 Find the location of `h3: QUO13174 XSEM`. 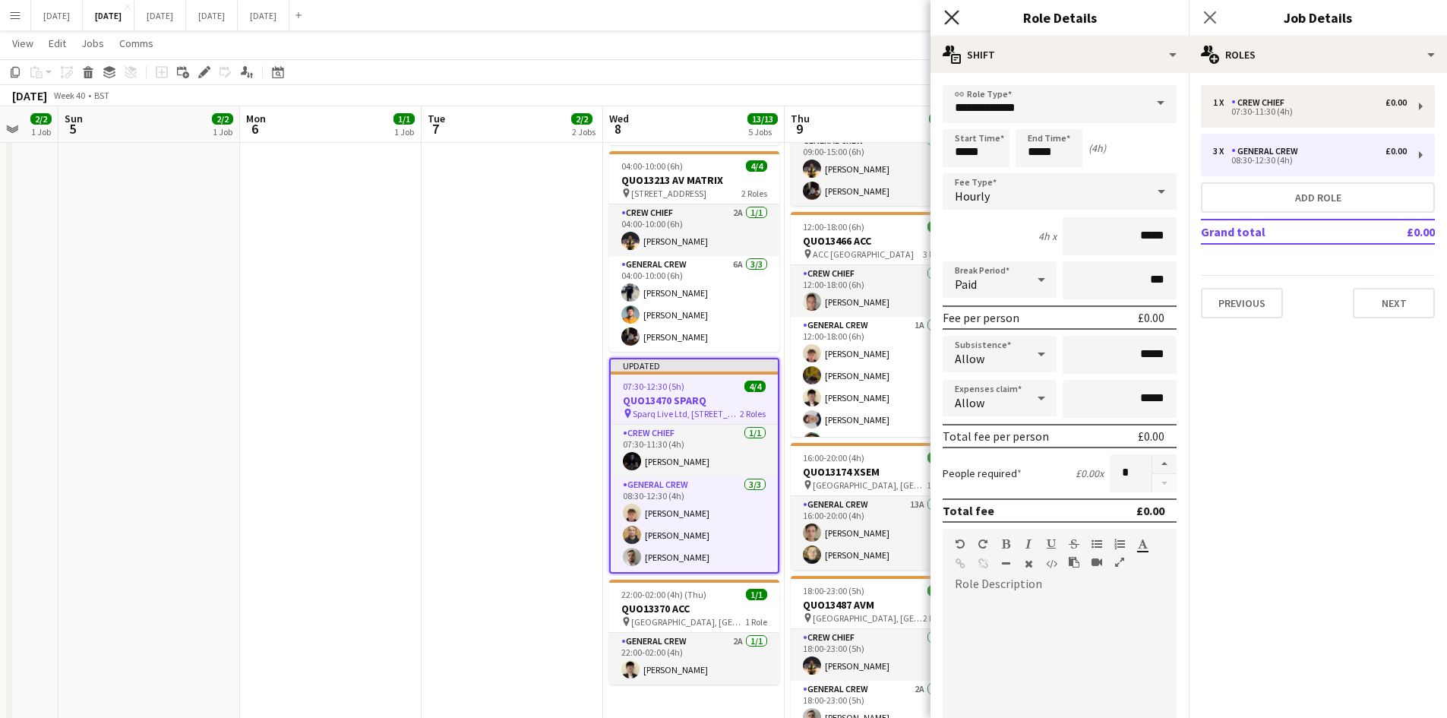

h3: QUO13174 XSEM is located at coordinates (876, 472).